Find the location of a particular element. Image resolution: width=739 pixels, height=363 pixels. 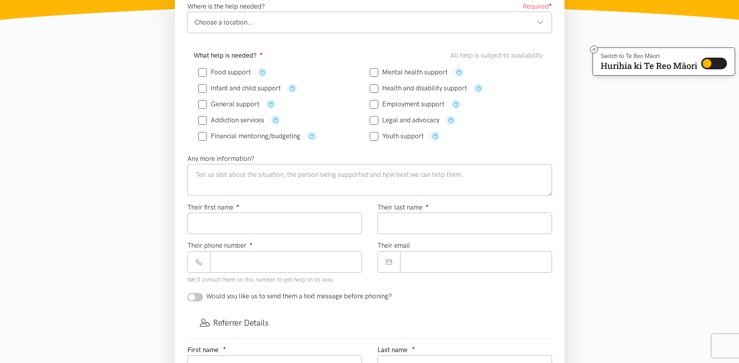

label: Addiction services is located at coordinates (231, 120).